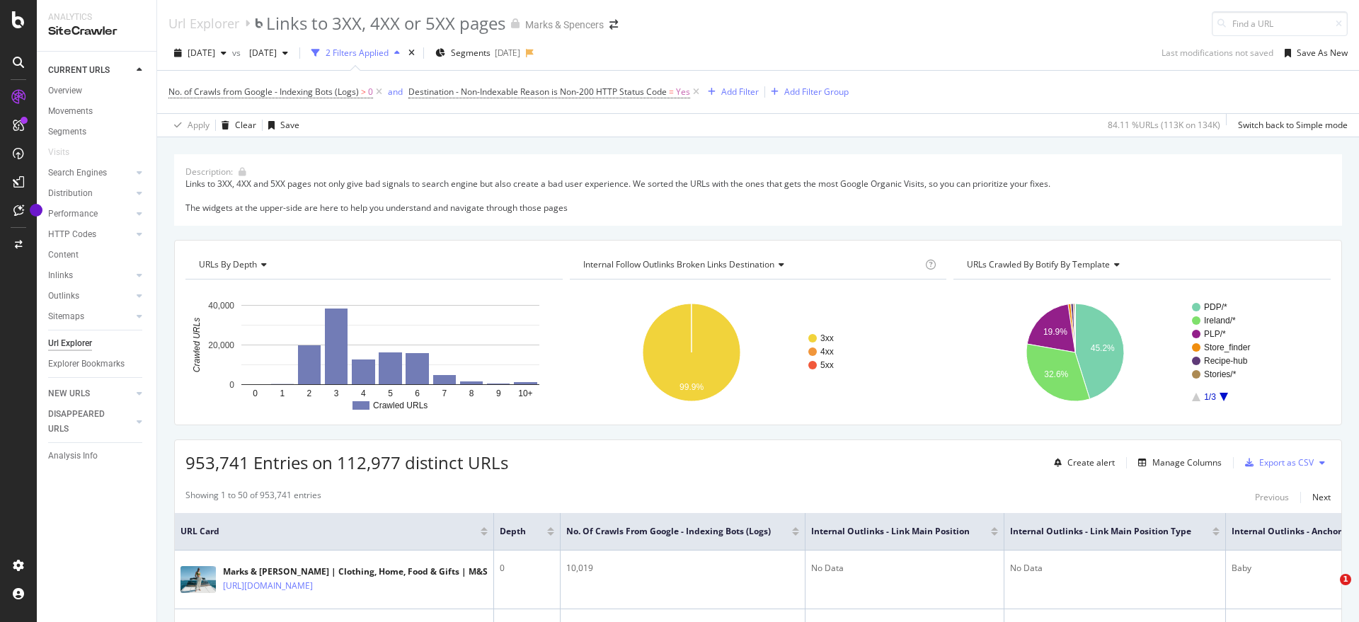 This screenshot has height=622, width=1359. I want to click on button: Export as CSV, so click(1276, 463).